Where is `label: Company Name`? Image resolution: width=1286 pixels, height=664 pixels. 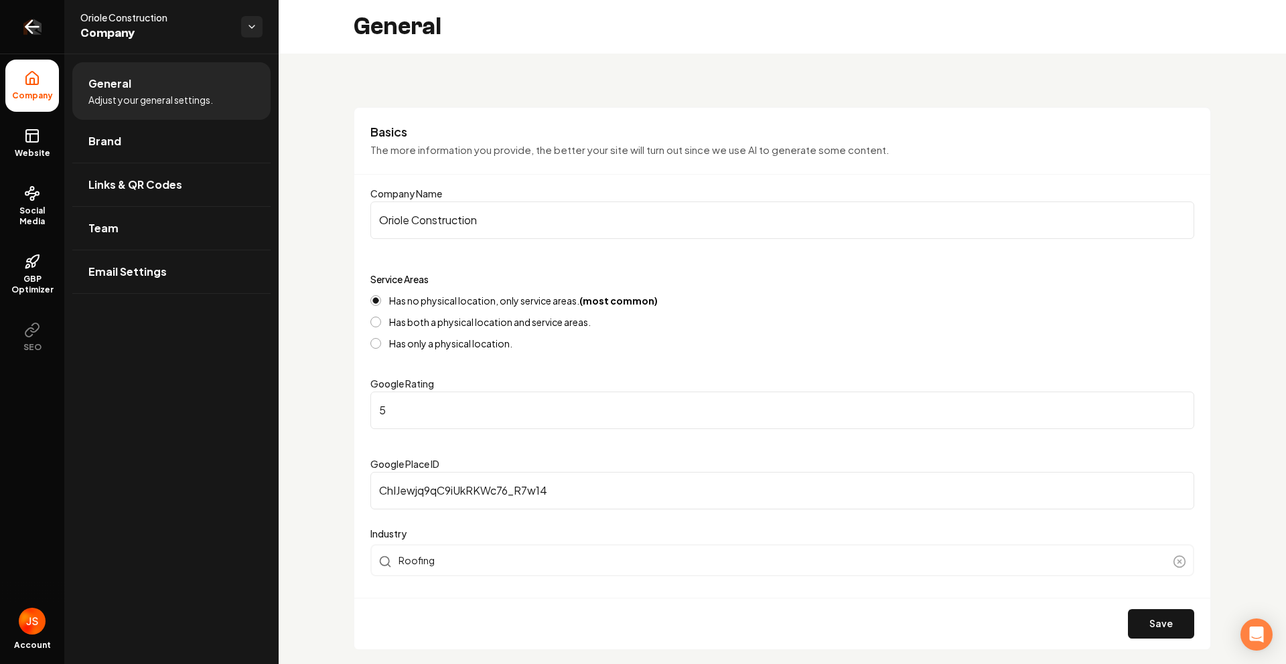
label: Company Name is located at coordinates (406, 193).